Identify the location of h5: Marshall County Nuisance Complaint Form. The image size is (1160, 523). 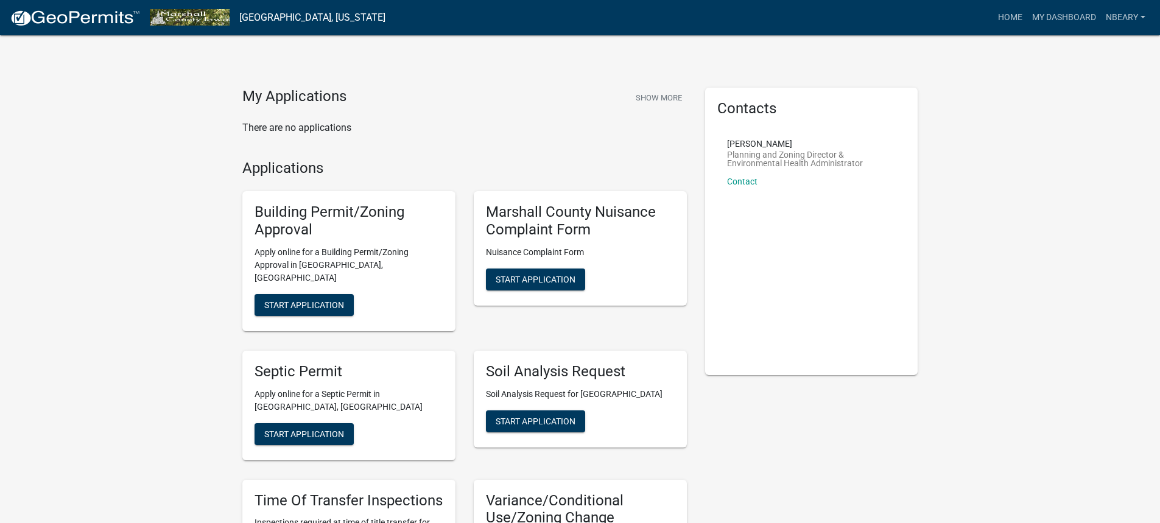
(580, 221).